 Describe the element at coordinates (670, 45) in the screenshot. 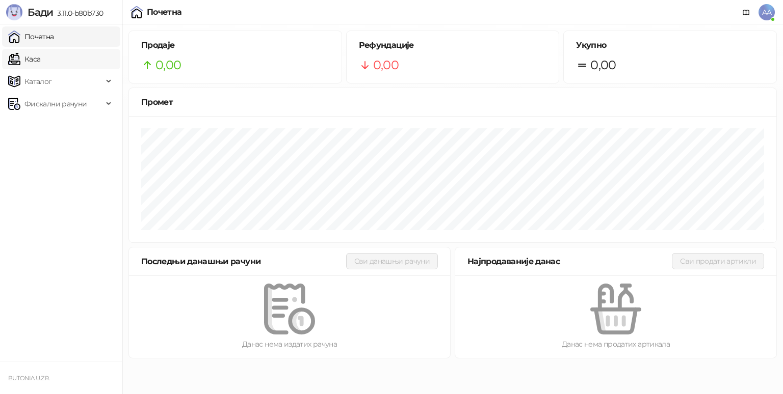

I see `h5: Укупно` at that location.